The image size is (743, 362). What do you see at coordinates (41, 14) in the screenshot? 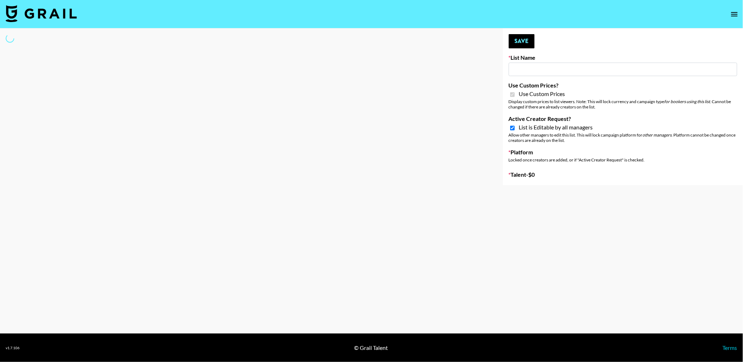
I see `img: Grail Talent` at bounding box center [41, 14].